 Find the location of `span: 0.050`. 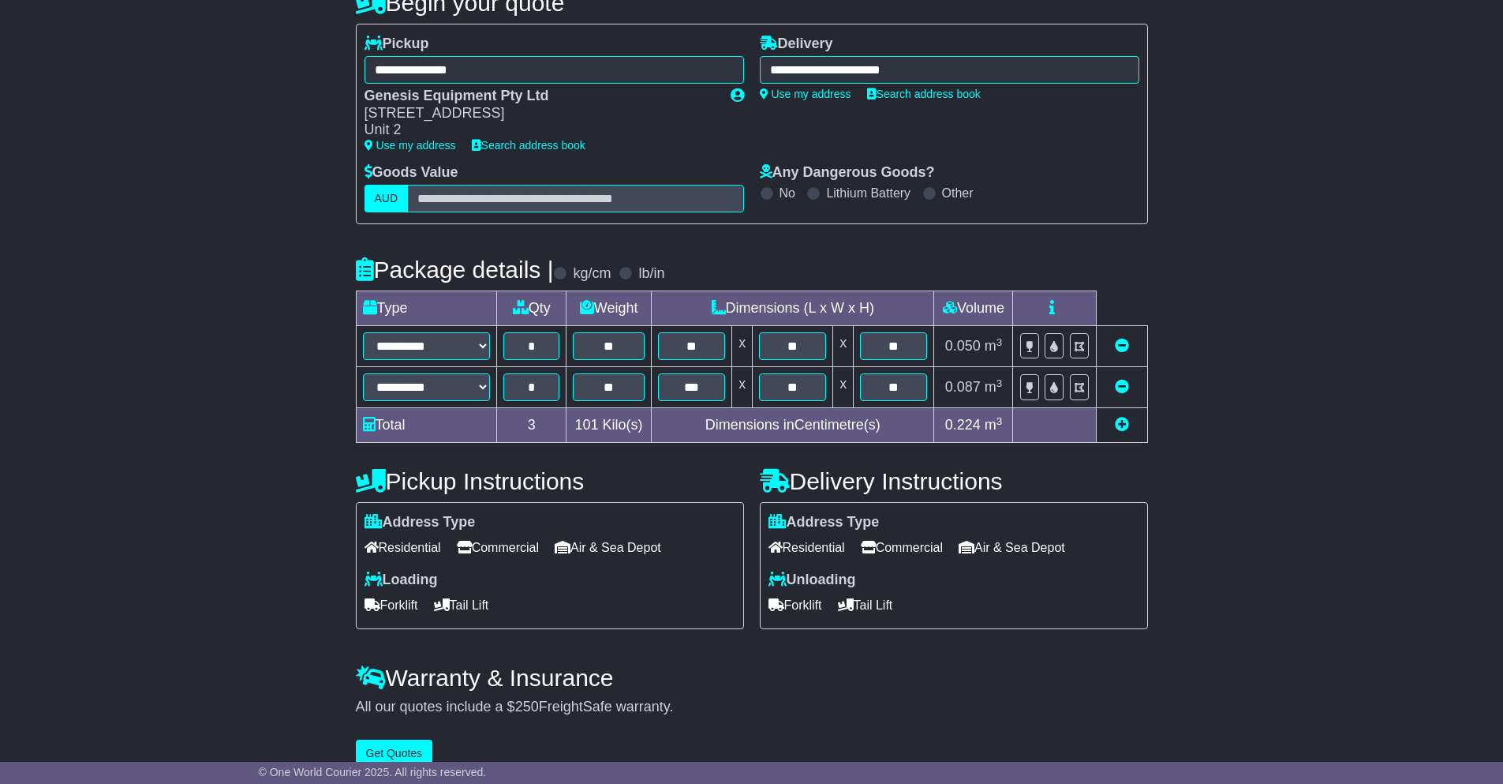

span: 0.050 is located at coordinates (963, 346).